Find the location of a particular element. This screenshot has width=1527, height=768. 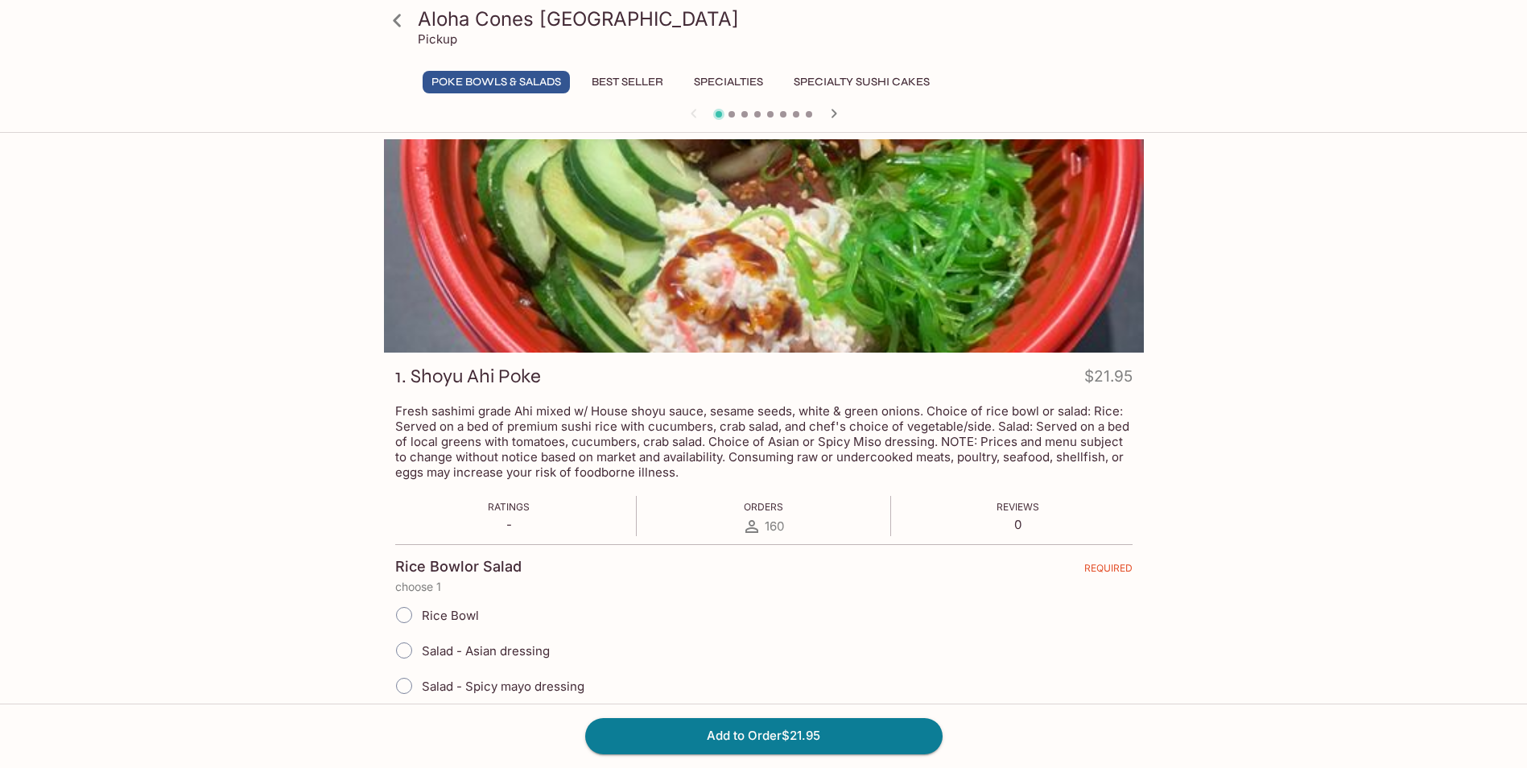

div: 1. Shoyu Ahi Poke is located at coordinates (764, 245).